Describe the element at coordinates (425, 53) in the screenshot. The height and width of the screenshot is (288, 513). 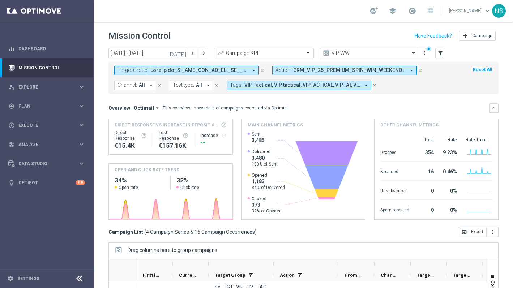
I see `button: more_vert` at that location.